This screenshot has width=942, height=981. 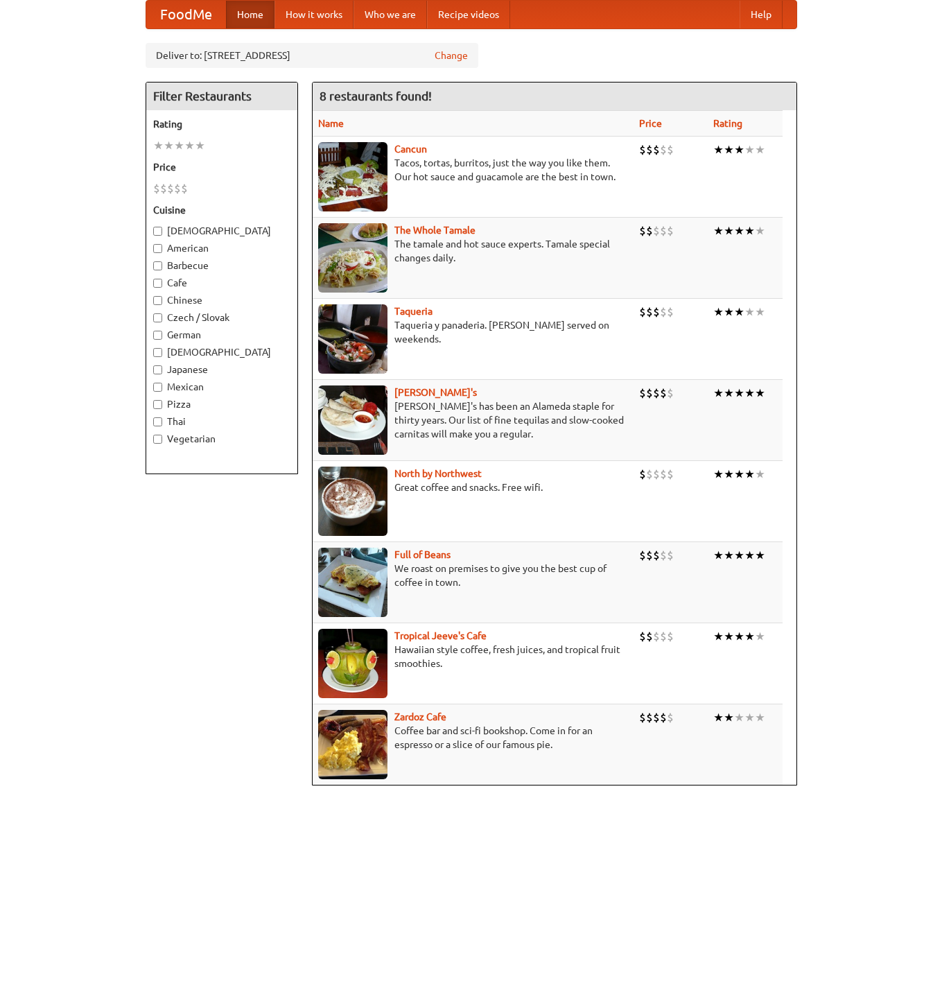 What do you see at coordinates (390, 15) in the screenshot?
I see `a: Who we are` at bounding box center [390, 15].